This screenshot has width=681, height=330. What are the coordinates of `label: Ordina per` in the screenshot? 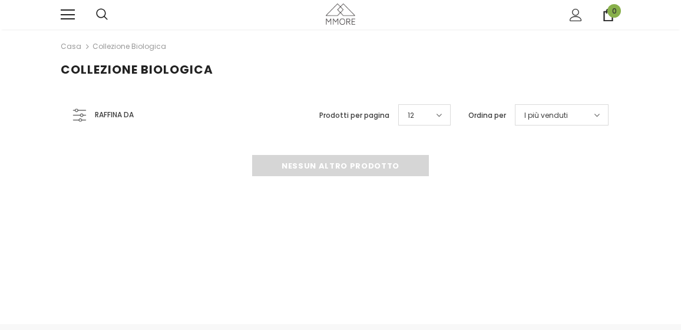 It's located at (487, 115).